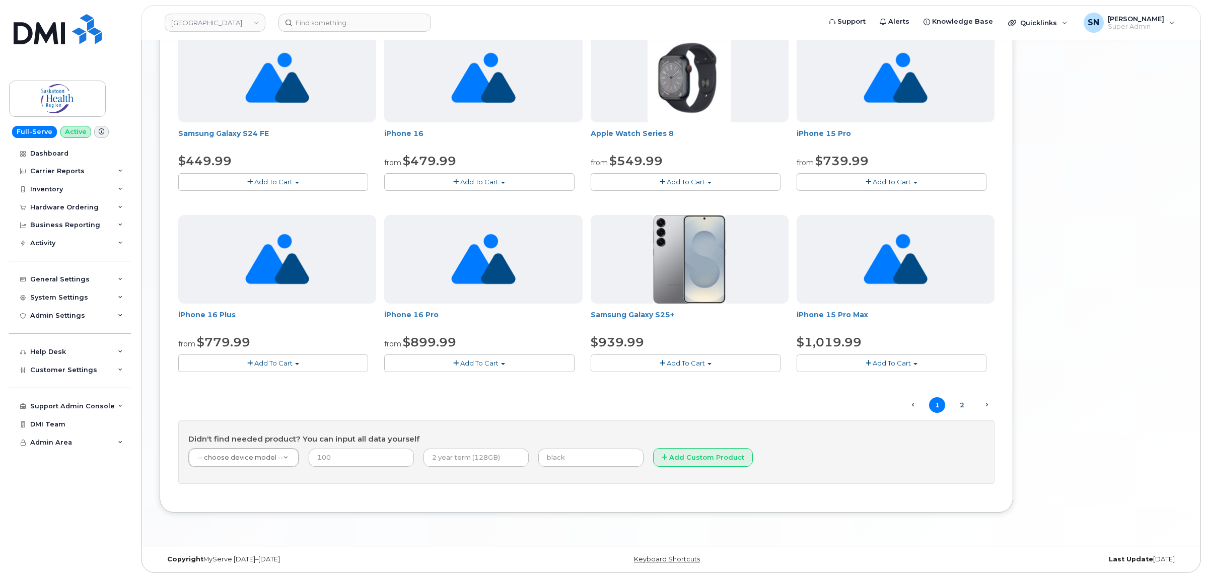 This screenshot has width=1206, height=578. What do you see at coordinates (636, 161) in the screenshot?
I see `span: $549.99` at bounding box center [636, 161].